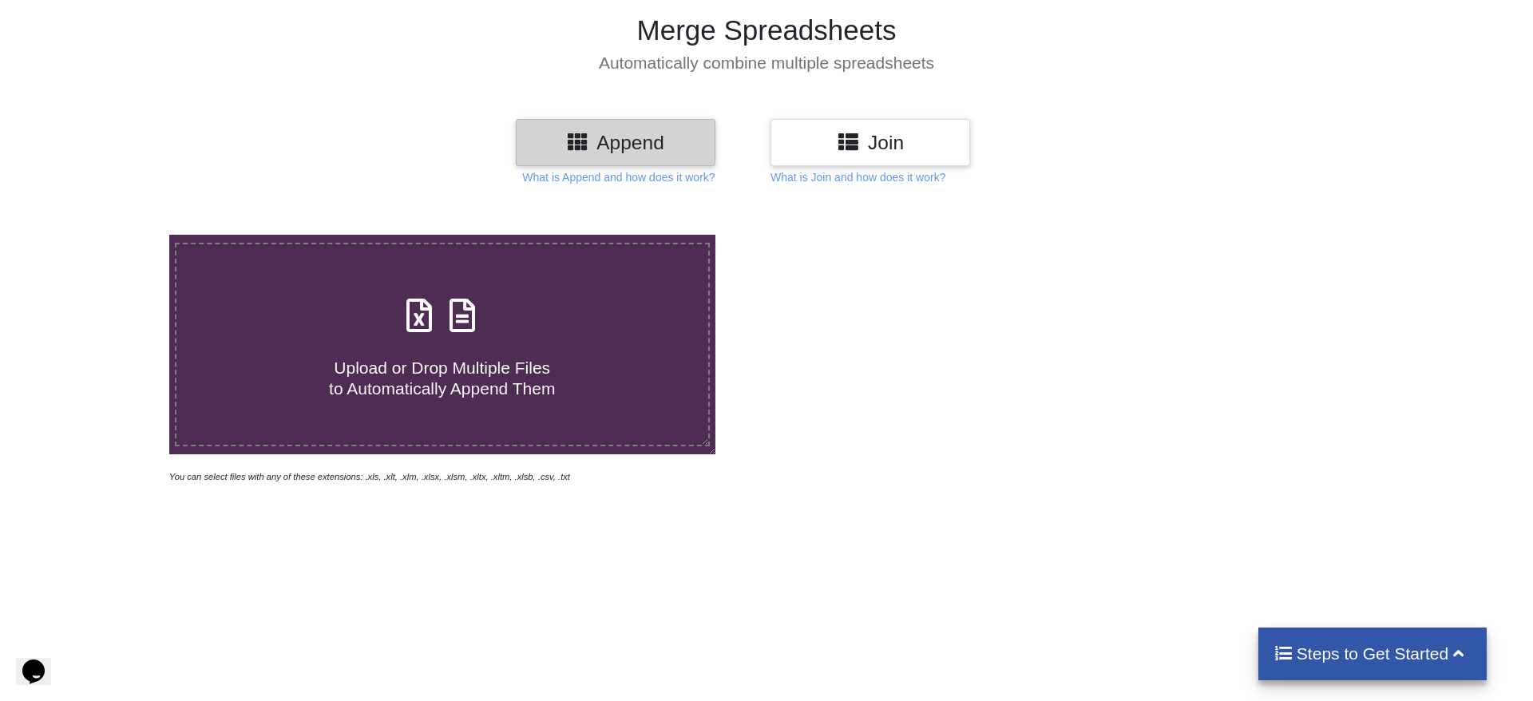 This screenshot has height=701, width=1533. What do you see at coordinates (870, 142) in the screenshot?
I see `h3: Join` at bounding box center [870, 142].